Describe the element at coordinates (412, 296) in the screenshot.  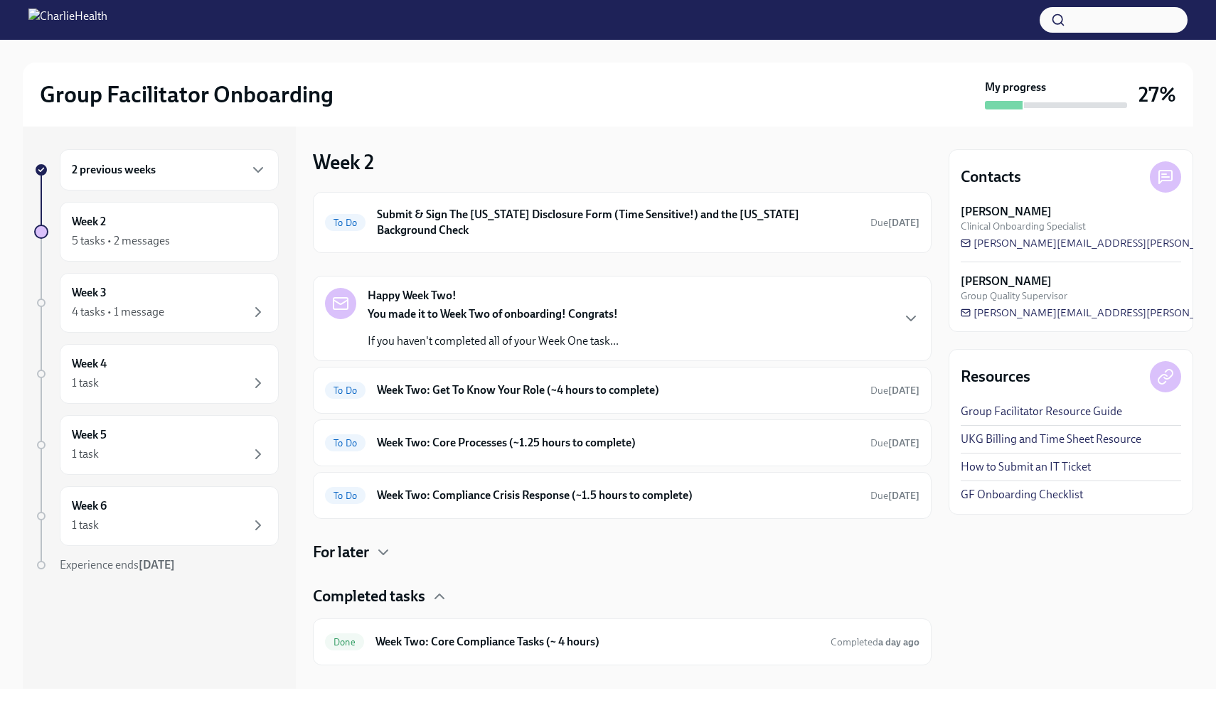
I see `strong: Happy Week Two!` at that location.